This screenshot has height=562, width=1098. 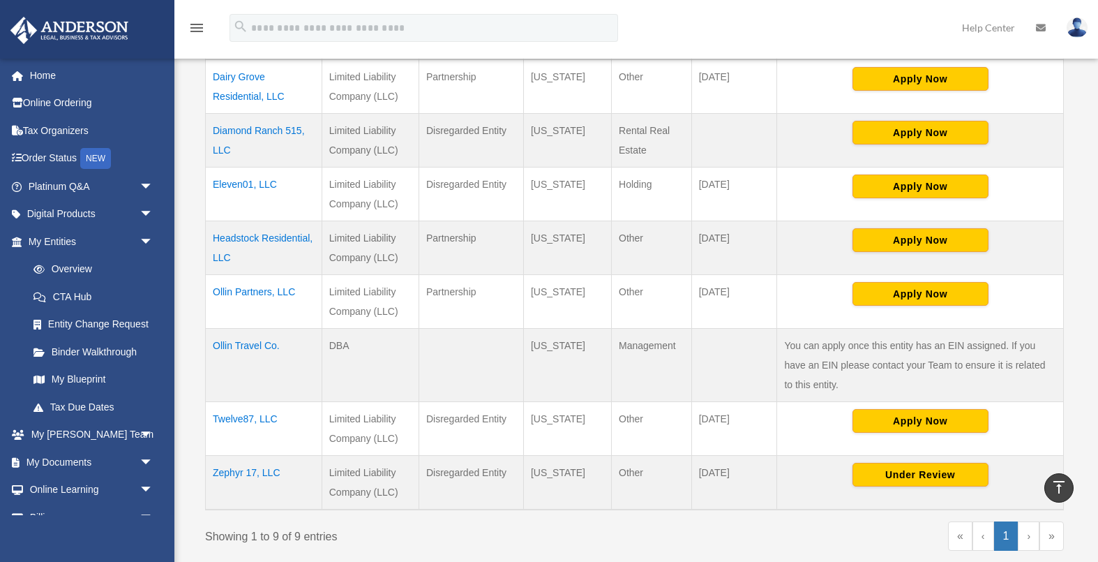 What do you see at coordinates (264, 301) in the screenshot?
I see `td: Ollin Partners, LLC` at bounding box center [264, 301].